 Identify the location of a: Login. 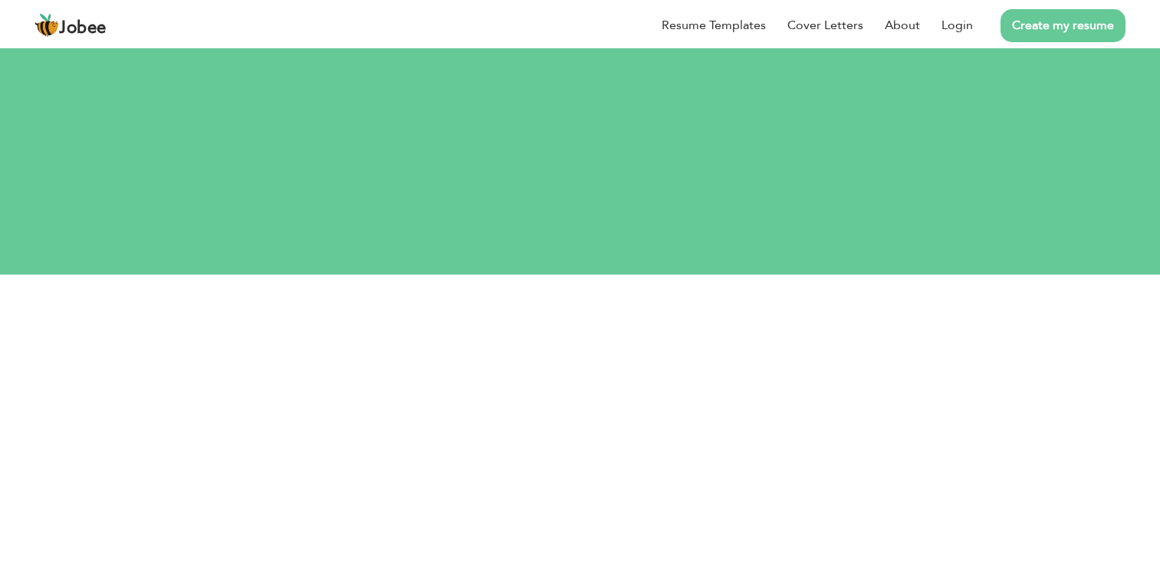
(957, 25).